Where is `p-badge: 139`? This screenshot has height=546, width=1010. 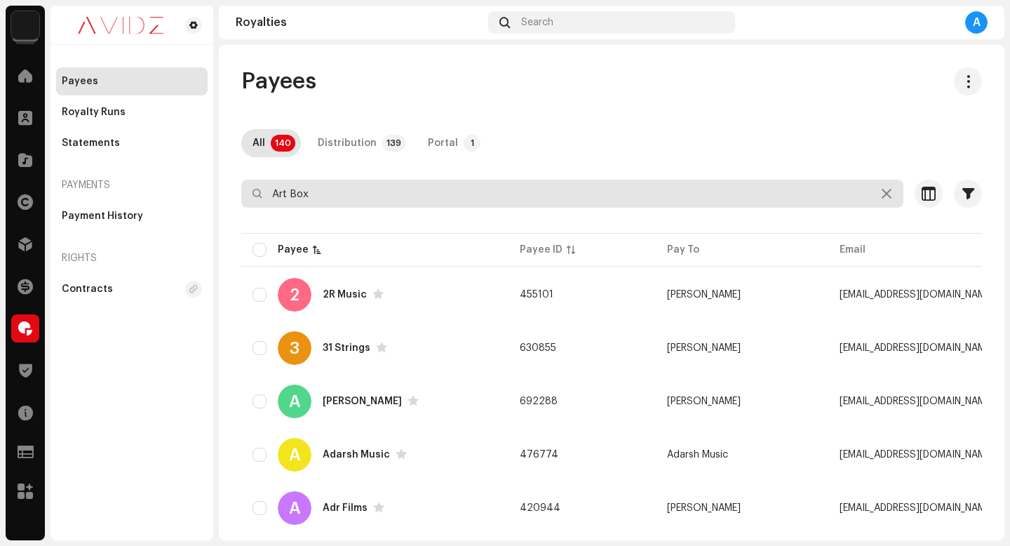
p-badge: 139 is located at coordinates (393, 143).